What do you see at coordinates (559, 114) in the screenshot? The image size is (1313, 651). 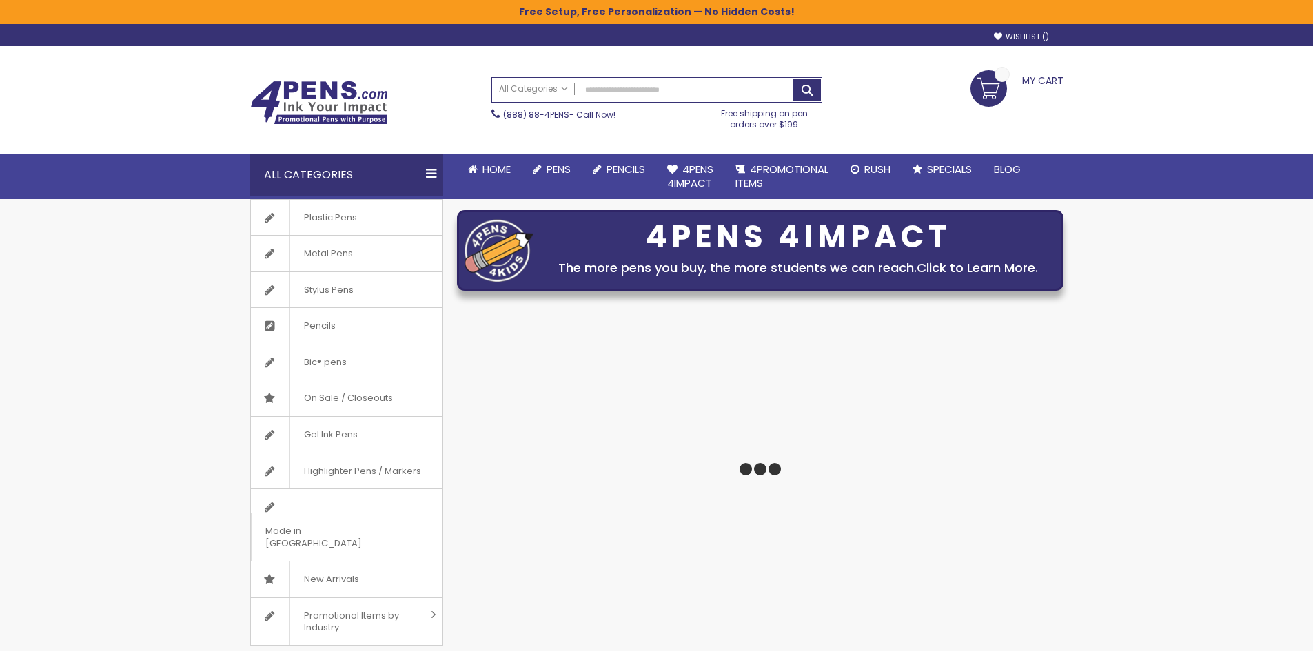 I see `span: - Call Now!` at bounding box center [559, 114].